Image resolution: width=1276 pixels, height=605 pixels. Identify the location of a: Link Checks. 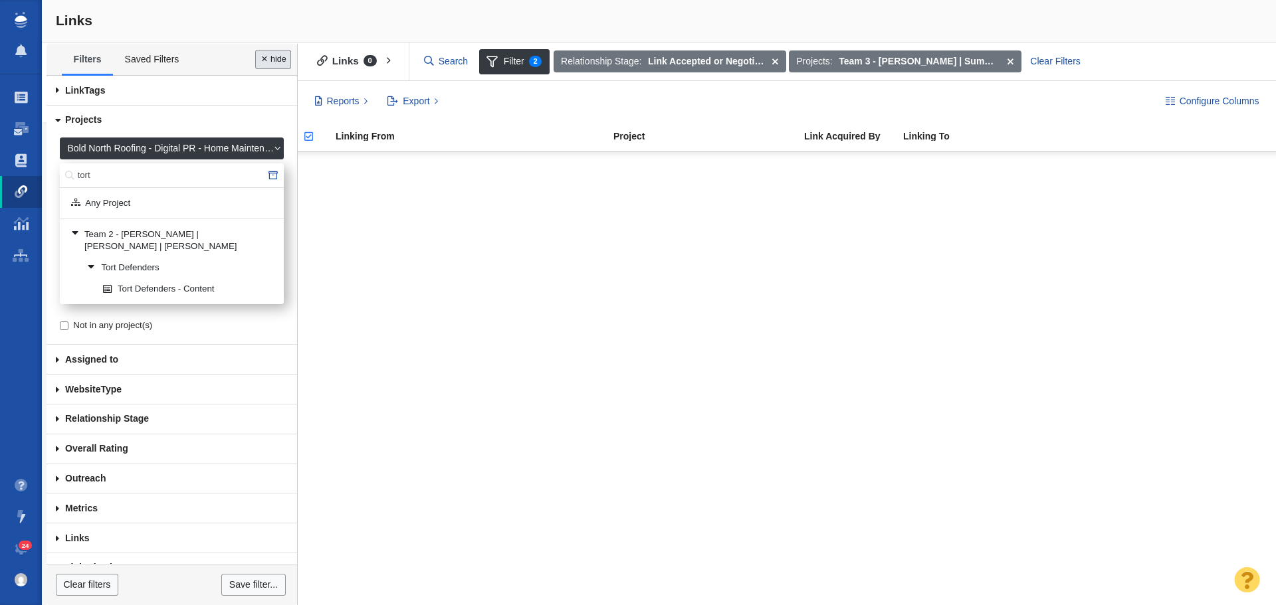
(171, 568).